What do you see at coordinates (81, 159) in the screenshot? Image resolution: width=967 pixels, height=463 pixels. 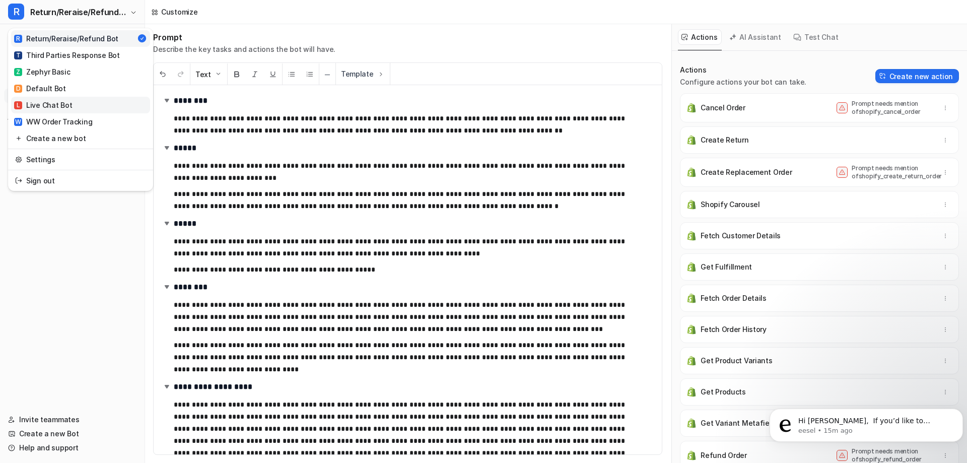 I see `a: Settings` at bounding box center [81, 159].